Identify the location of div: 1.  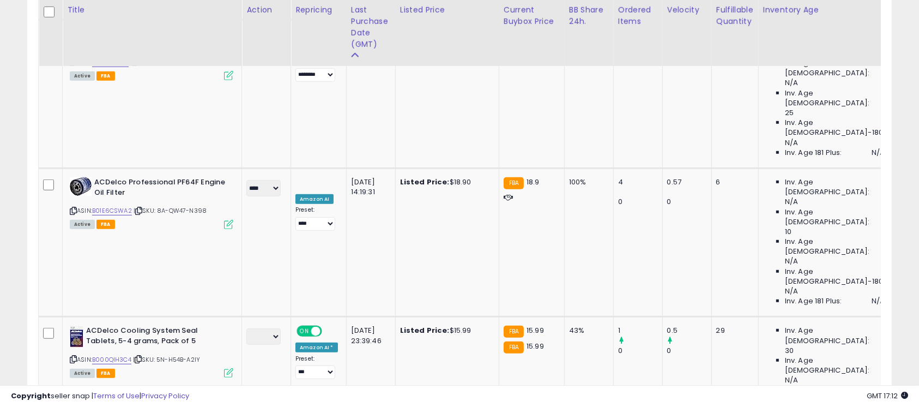
(640, 330).